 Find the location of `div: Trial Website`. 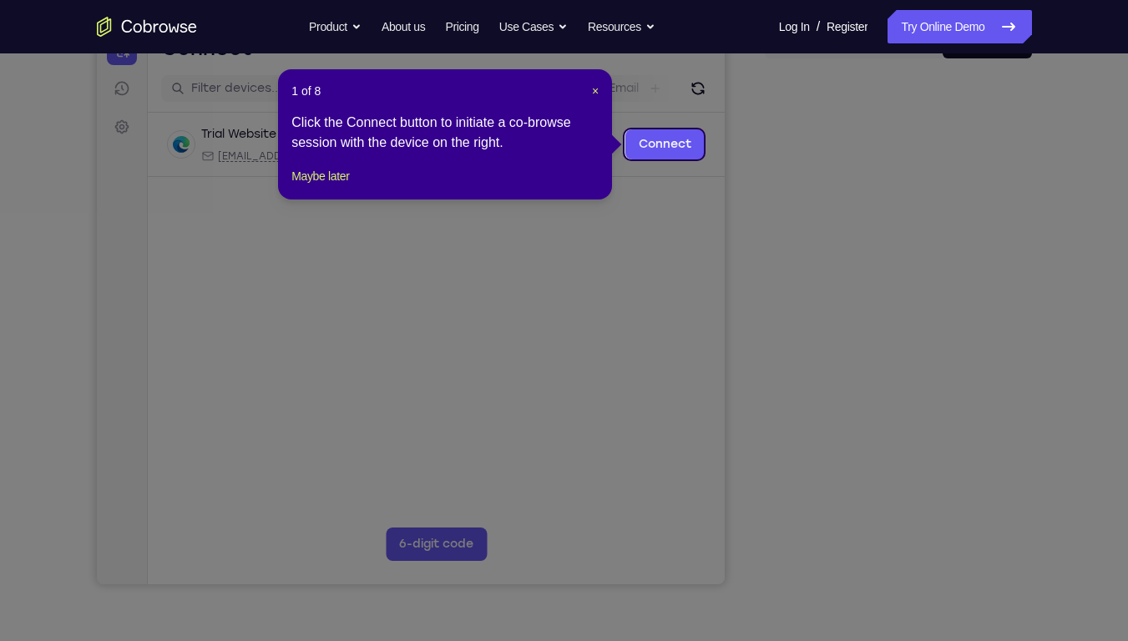

div: Trial Website is located at coordinates (142, 109).